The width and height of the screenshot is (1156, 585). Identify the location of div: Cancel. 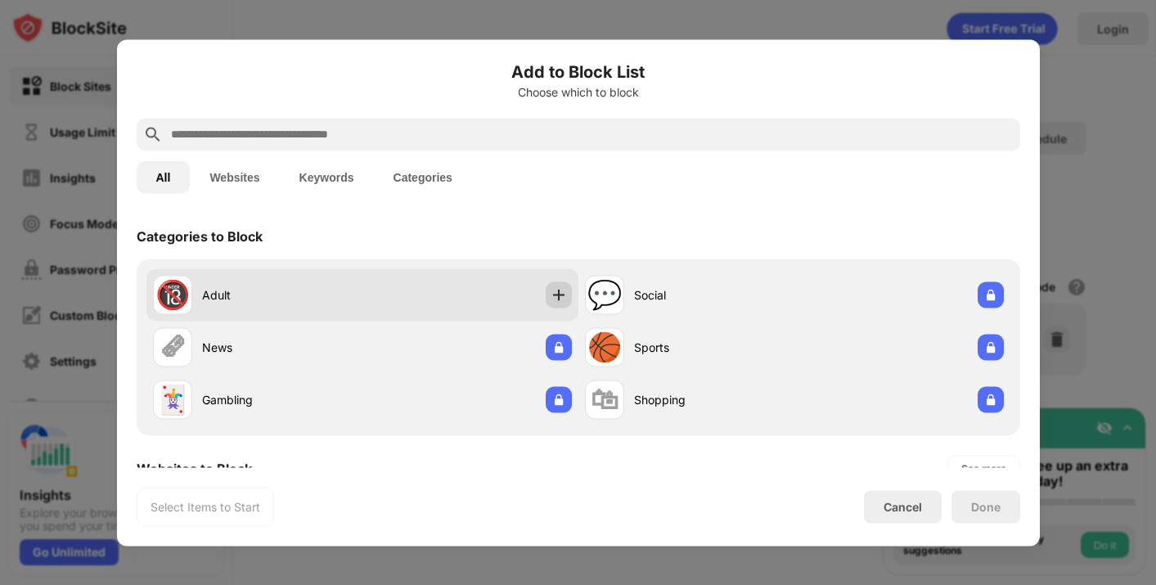
(902, 506).